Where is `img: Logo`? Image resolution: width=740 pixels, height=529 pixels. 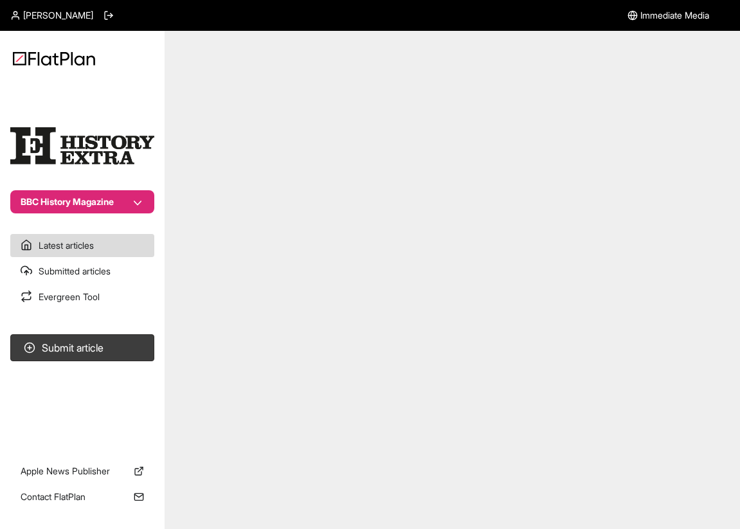
img: Logo is located at coordinates (54, 58).